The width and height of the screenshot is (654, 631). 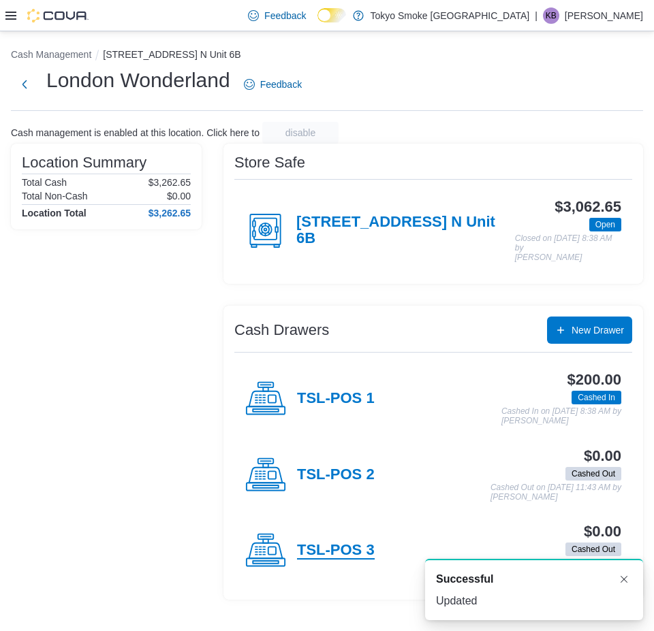 What do you see at coordinates (534, 579) in the screenshot?
I see `div: Notification` at bounding box center [534, 579].